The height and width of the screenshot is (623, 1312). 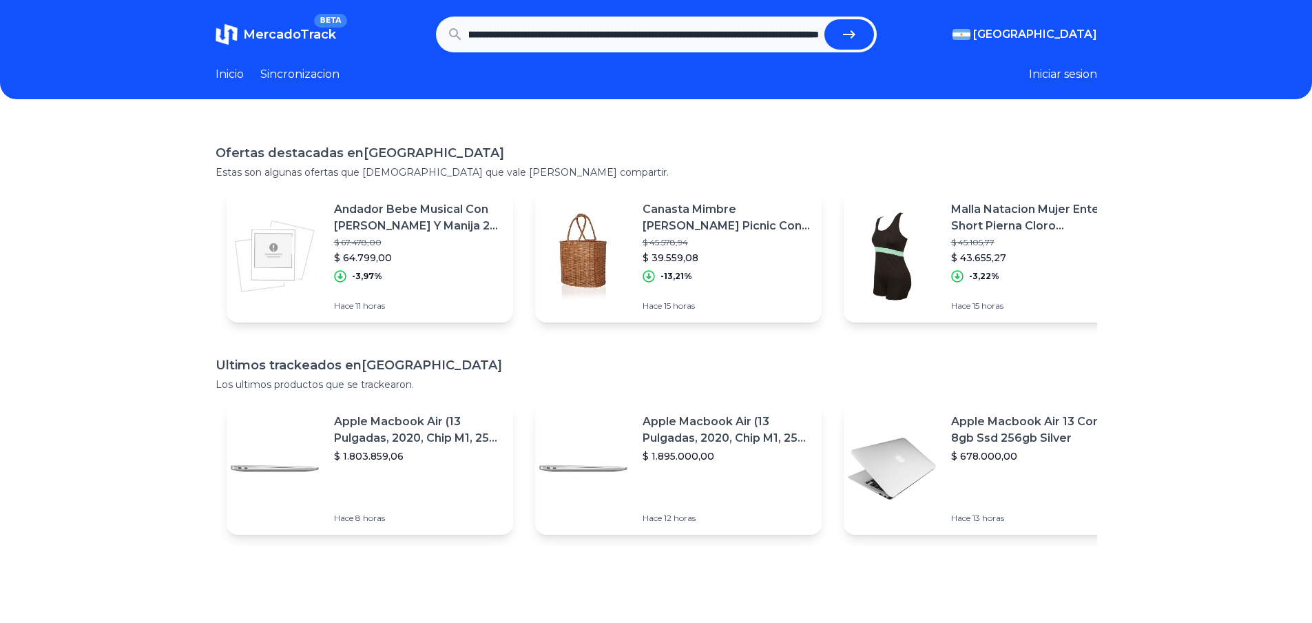 I want to click on p: $ 1.803.859,06, so click(x=418, y=456).